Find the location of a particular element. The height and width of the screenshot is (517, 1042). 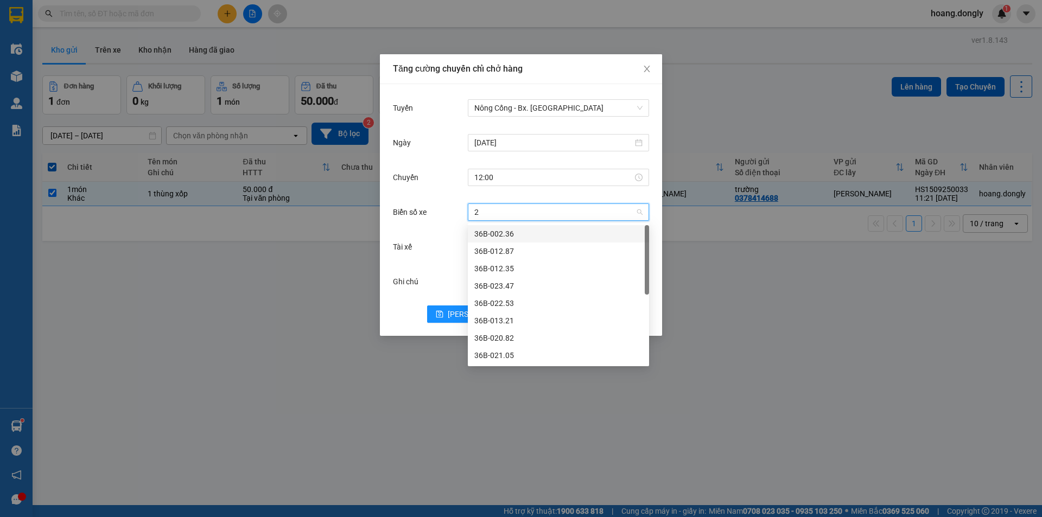

span: save is located at coordinates (440, 315).